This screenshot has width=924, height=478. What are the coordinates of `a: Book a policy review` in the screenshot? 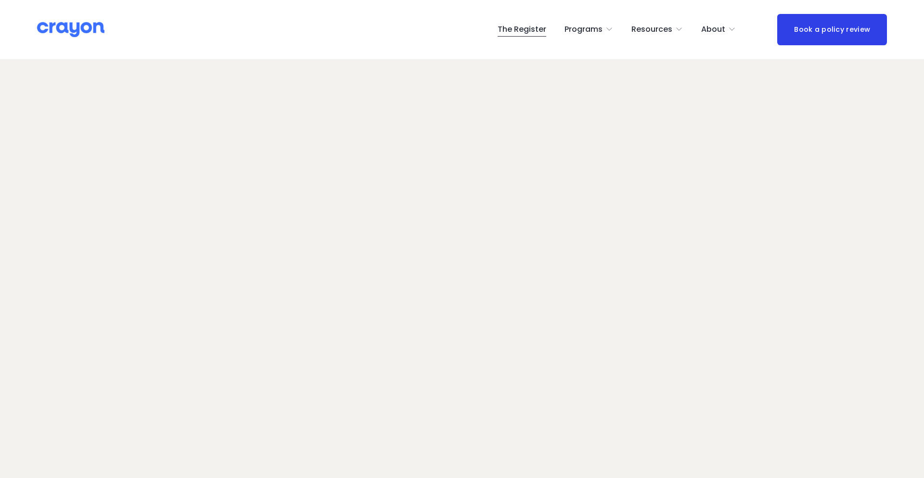 It's located at (832, 29).